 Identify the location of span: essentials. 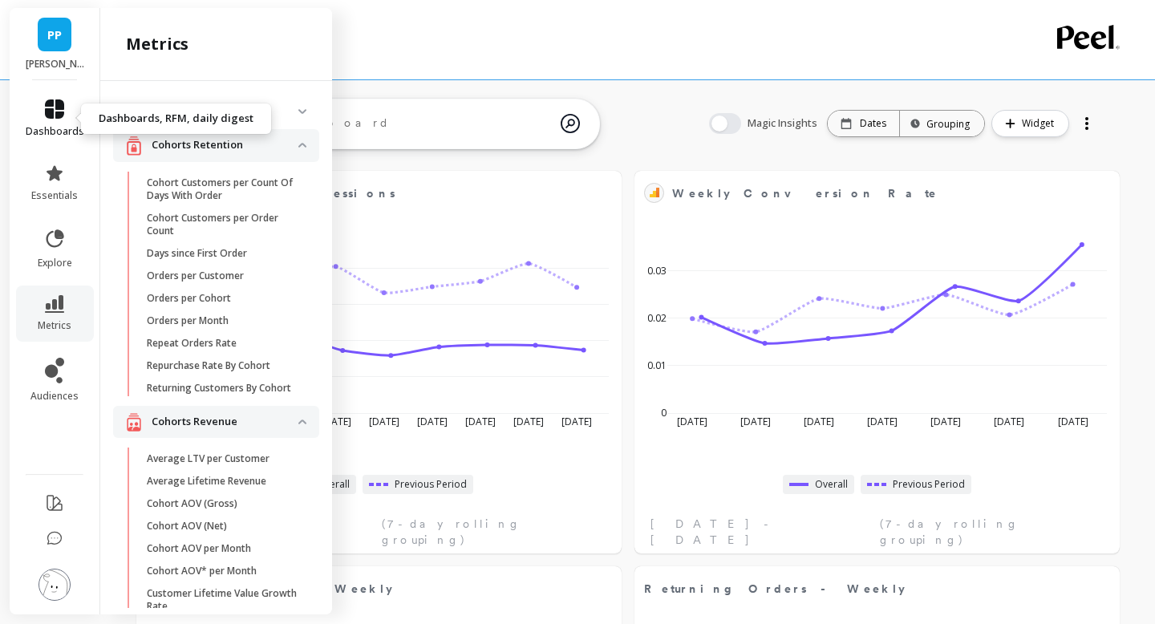
(55, 196).